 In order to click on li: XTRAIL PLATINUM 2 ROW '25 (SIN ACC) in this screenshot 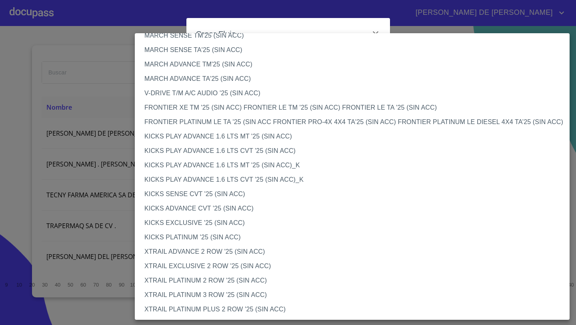, I will do `click(352, 280)`.